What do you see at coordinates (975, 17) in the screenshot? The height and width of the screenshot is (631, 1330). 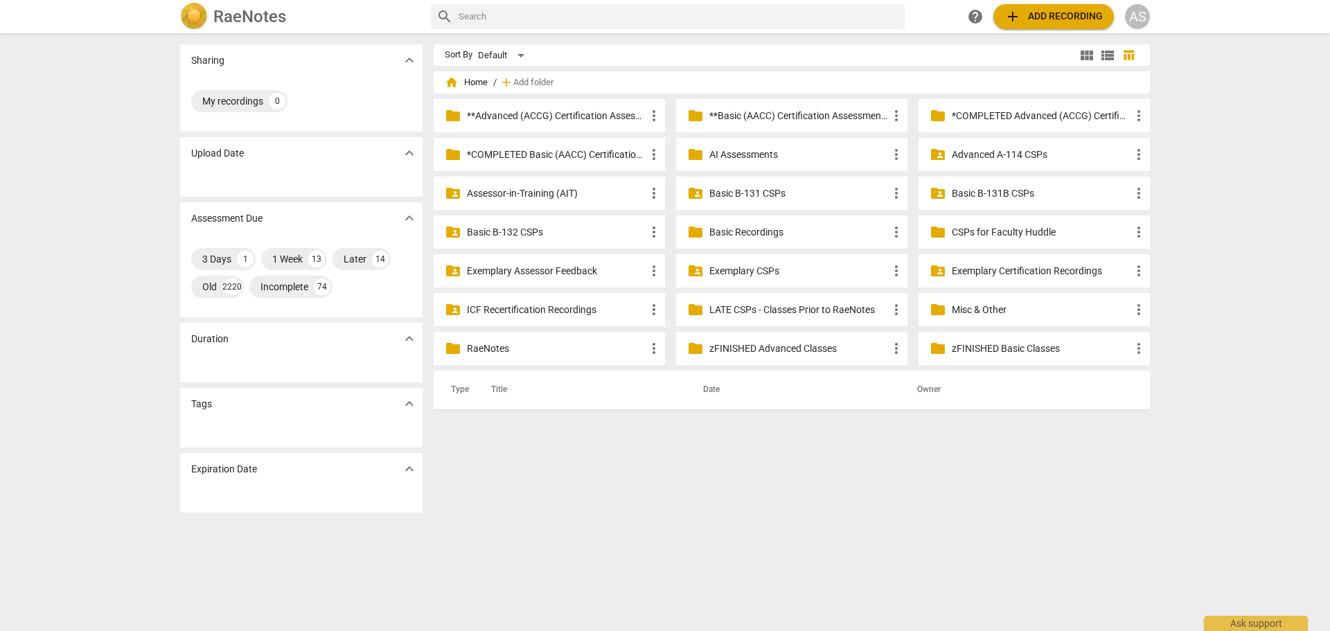 I see `span: help` at bounding box center [975, 17].